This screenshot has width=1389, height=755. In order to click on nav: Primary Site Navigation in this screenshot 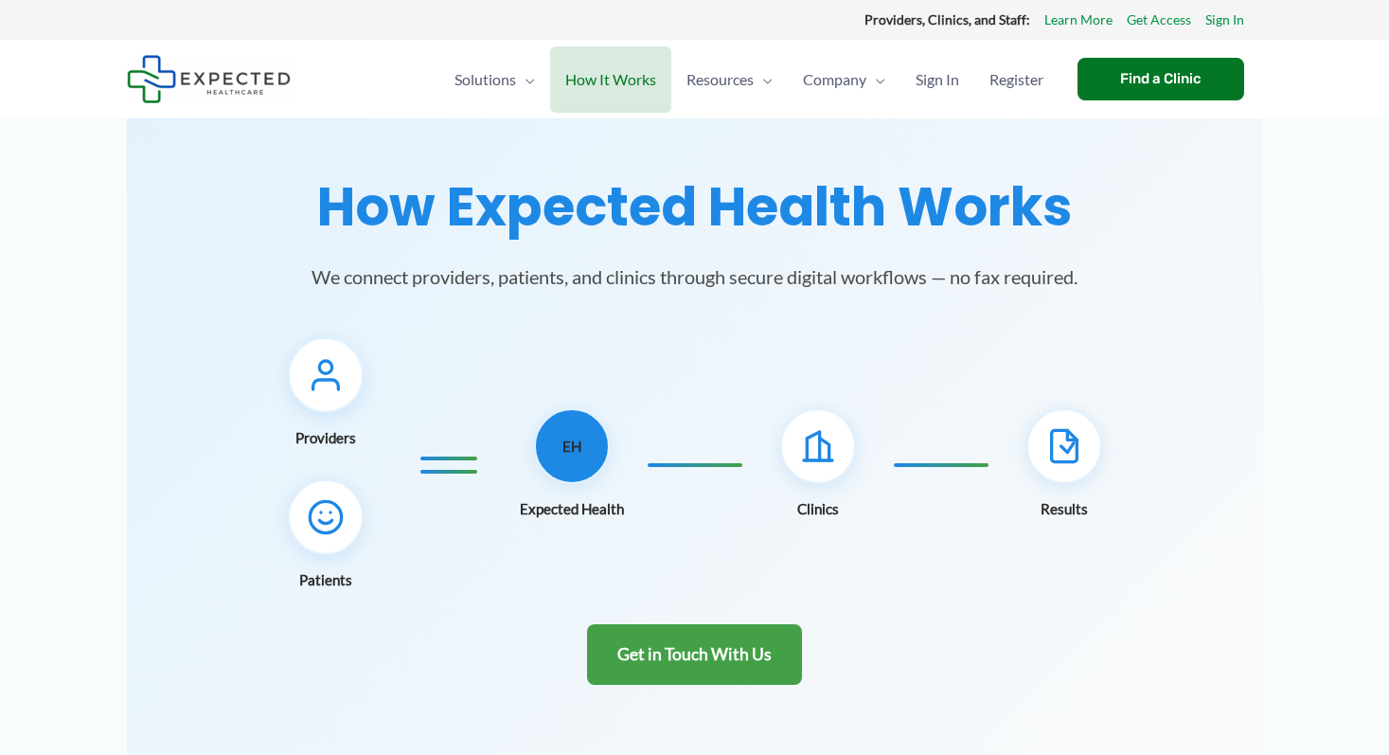, I will do `click(749, 80)`.